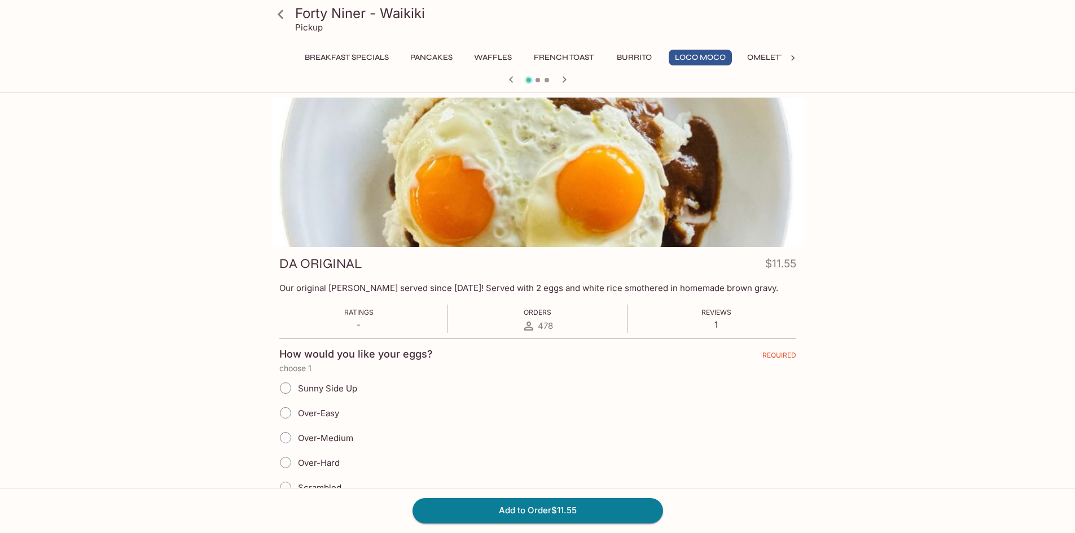 The image size is (1075, 533). Describe the element at coordinates (716, 325) in the screenshot. I see `p: 1` at that location.